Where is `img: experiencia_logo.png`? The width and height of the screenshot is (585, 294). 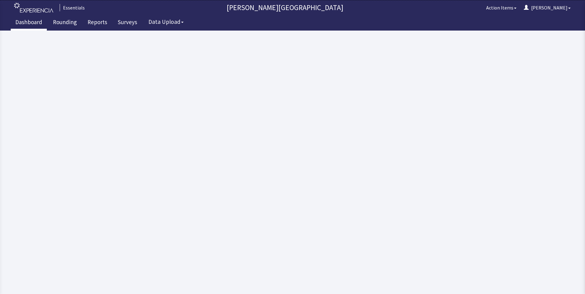 img: experiencia_logo.png is located at coordinates (34, 8).